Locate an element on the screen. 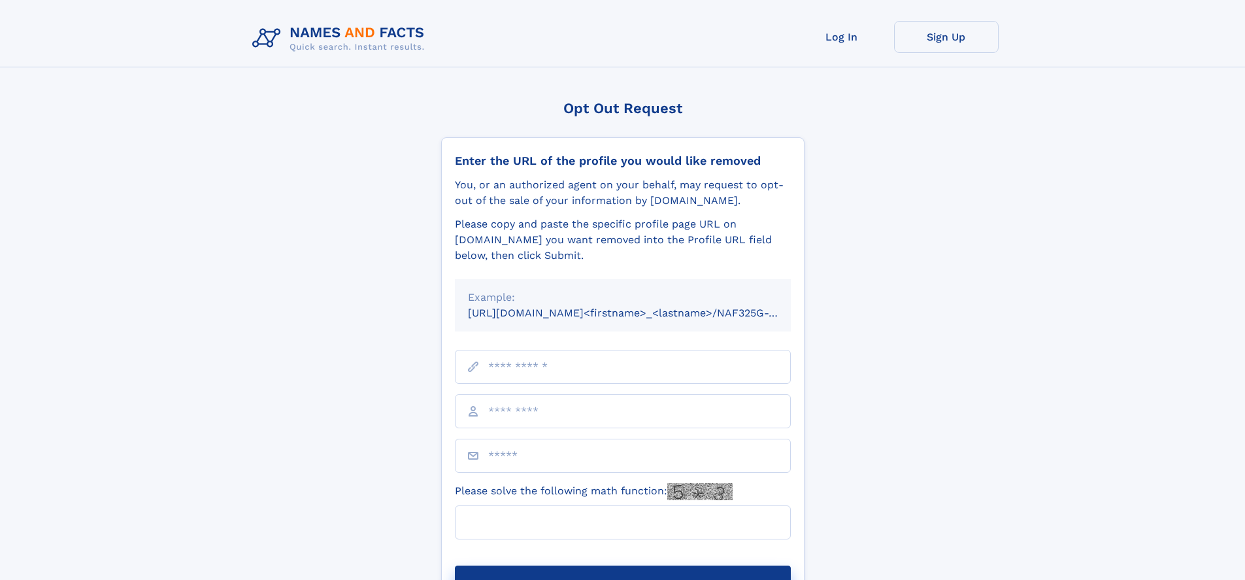 The image size is (1245, 580). div: Opt Out Request is located at coordinates (623, 108).